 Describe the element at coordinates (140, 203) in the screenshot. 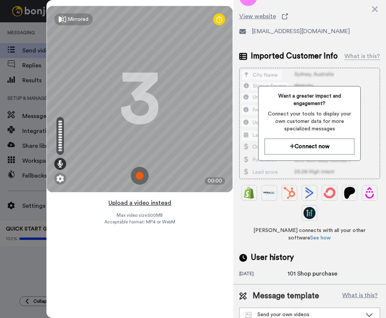

I see `button: Upload a video instead` at that location.